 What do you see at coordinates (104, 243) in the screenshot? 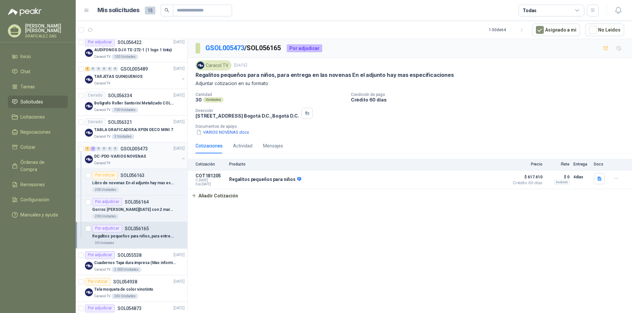
I see `div: 30 Unidades` at bounding box center [104, 243].